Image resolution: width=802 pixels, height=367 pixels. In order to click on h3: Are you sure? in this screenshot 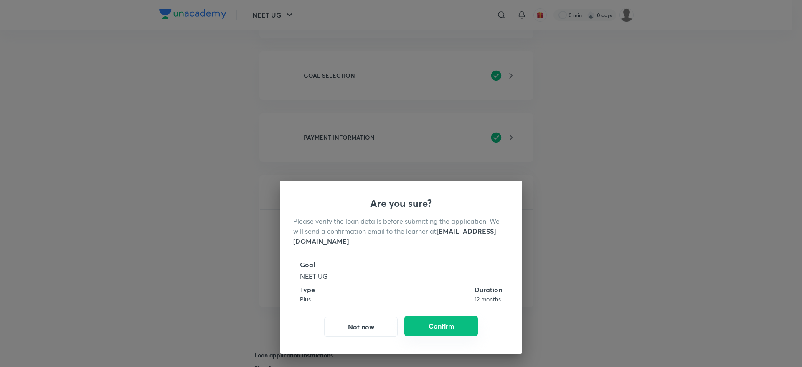, I will do `click(401, 203)`.